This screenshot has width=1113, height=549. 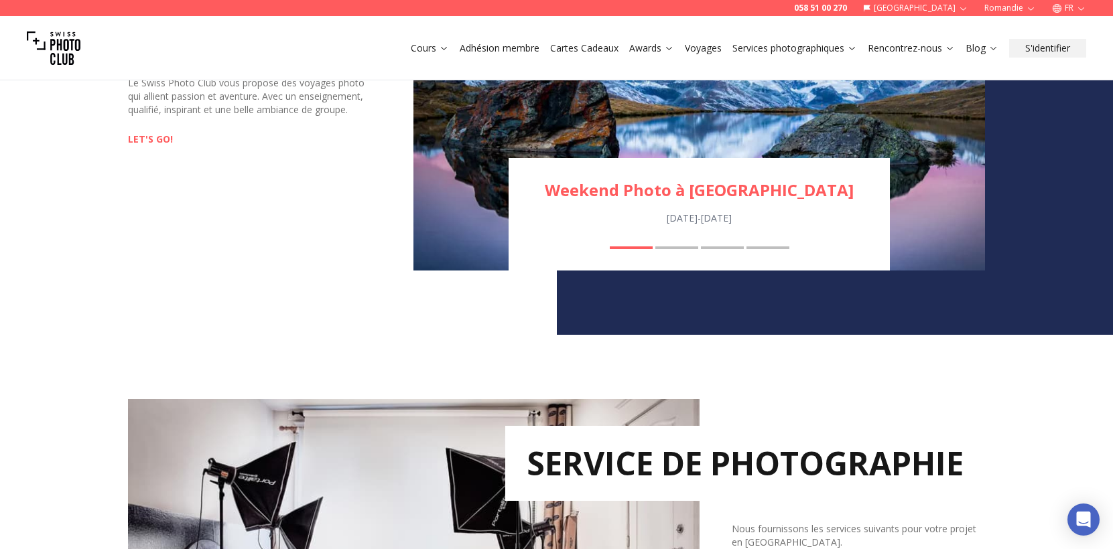 What do you see at coordinates (981, 48) in the screenshot?
I see `a: Blog` at bounding box center [981, 48].